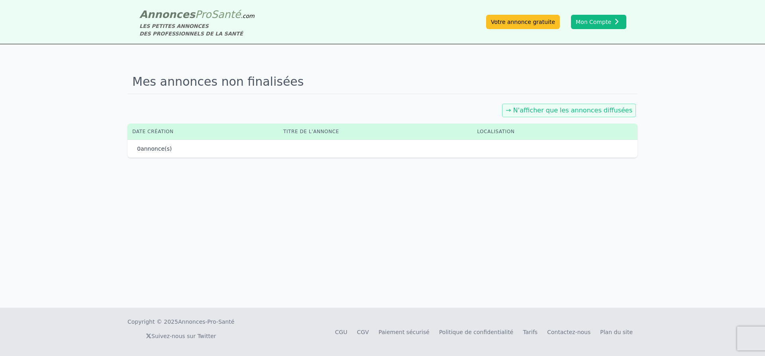  Describe the element at coordinates (167, 14) in the screenshot. I see `span: Annonces` at that location.